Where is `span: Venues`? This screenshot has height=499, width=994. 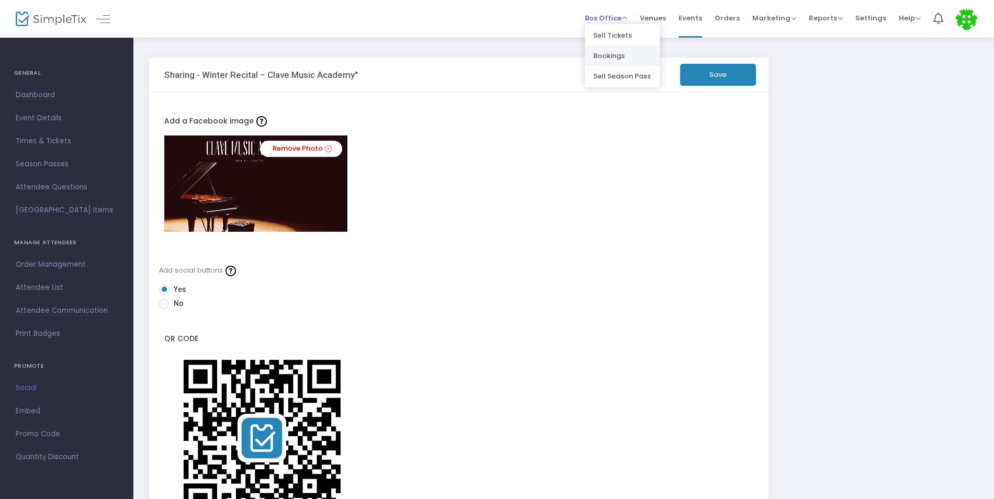 span: Venues is located at coordinates (653, 18).